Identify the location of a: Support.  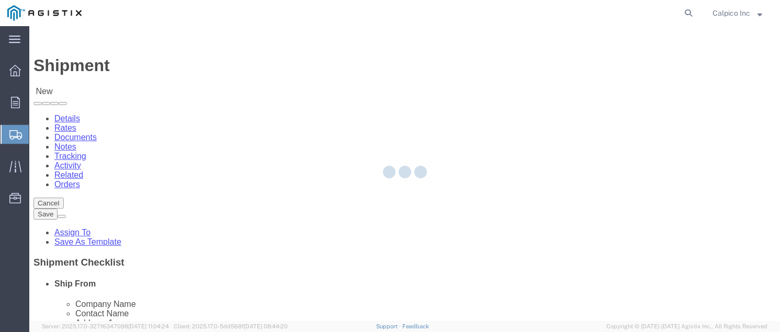
(389, 326).